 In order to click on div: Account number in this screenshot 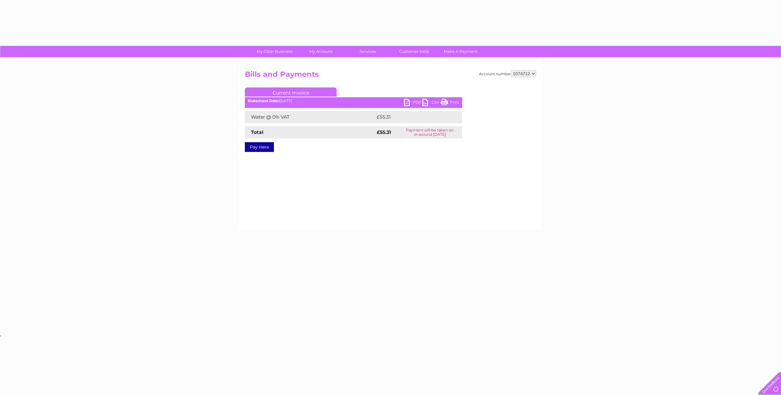, I will do `click(508, 74)`.